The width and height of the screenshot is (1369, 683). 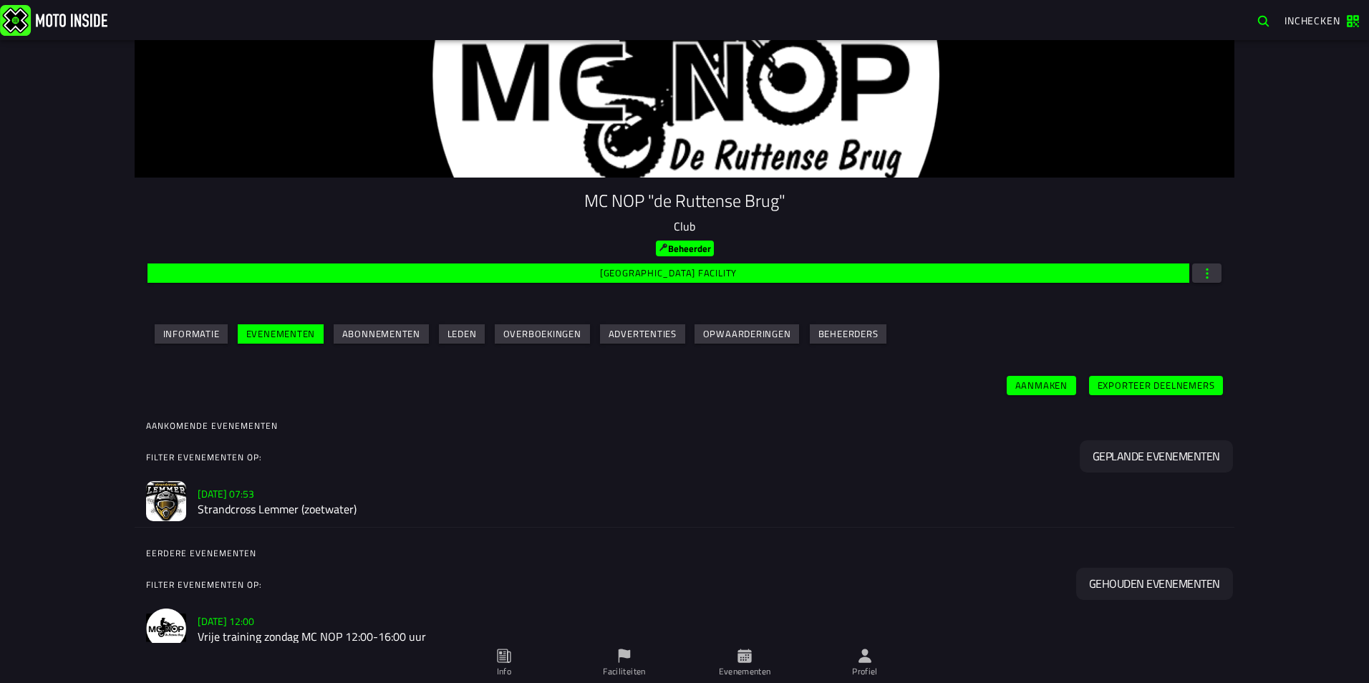 What do you see at coordinates (1157, 456) in the screenshot?
I see `ion-text: Geplande evenementen` at bounding box center [1157, 456].